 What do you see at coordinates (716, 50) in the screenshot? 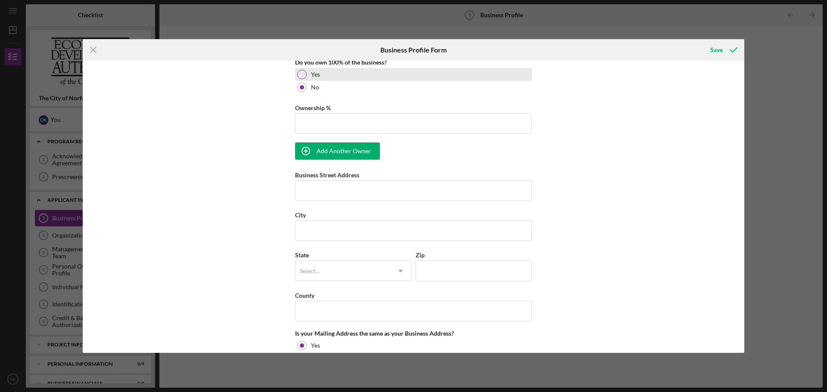
I see `div: Save` at bounding box center [716, 50].